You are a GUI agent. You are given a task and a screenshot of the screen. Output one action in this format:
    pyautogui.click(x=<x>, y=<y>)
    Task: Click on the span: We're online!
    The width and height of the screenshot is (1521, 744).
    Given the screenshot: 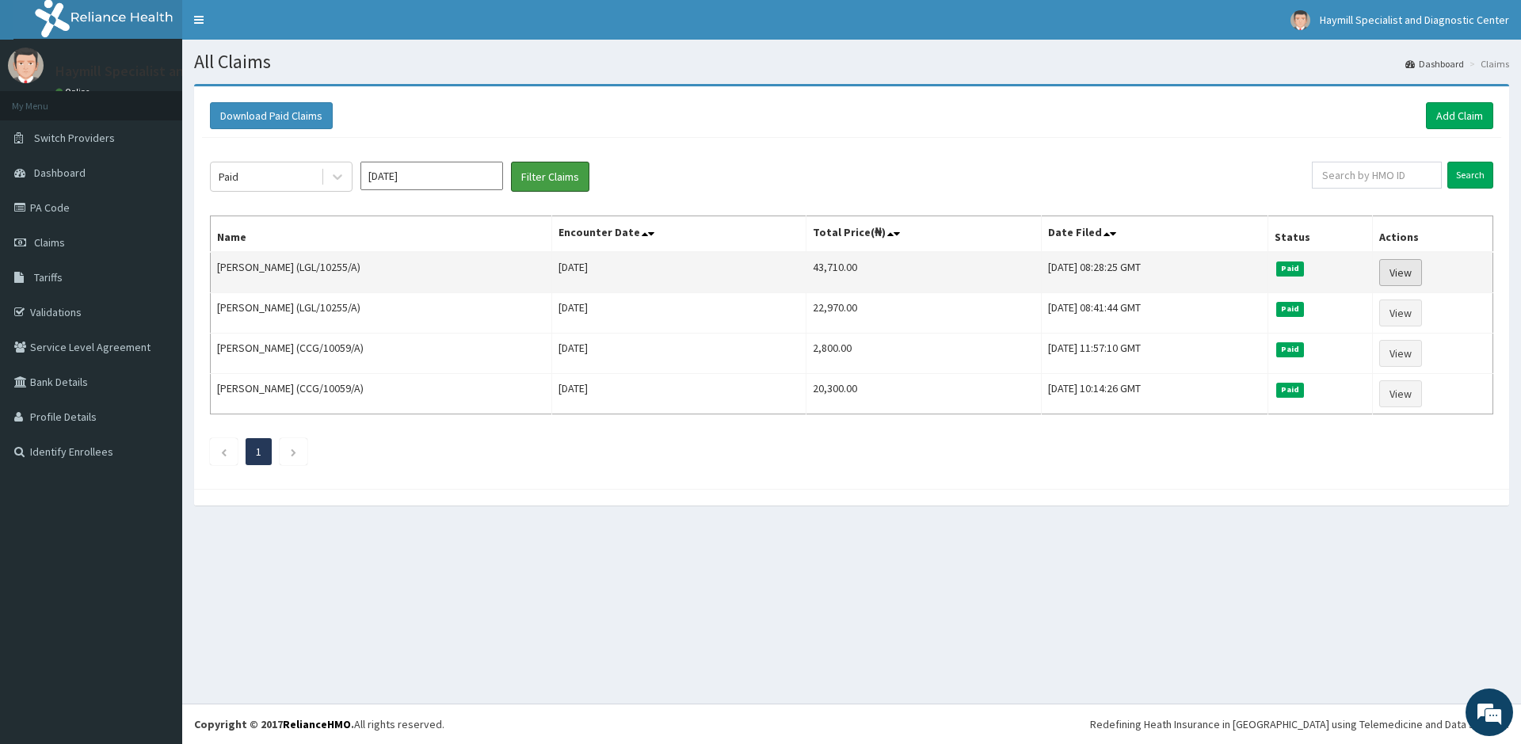 What is the action you would take?
    pyautogui.click(x=155, y=280)
    